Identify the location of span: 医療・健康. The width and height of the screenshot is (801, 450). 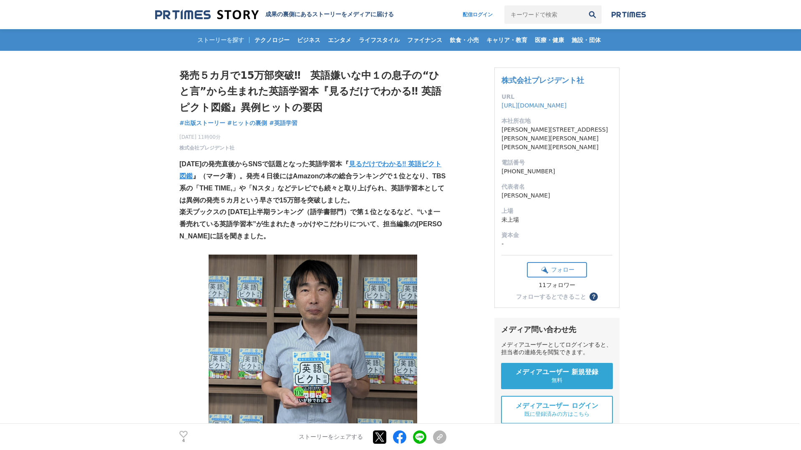
(549, 40).